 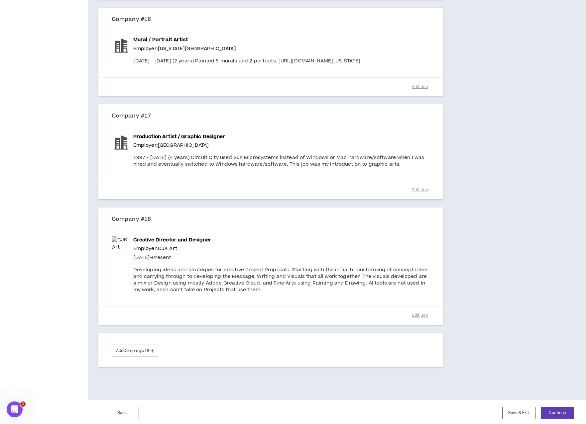 What do you see at coordinates (273, 220) in the screenshot?
I see `h3: Company #18` at bounding box center [273, 220].